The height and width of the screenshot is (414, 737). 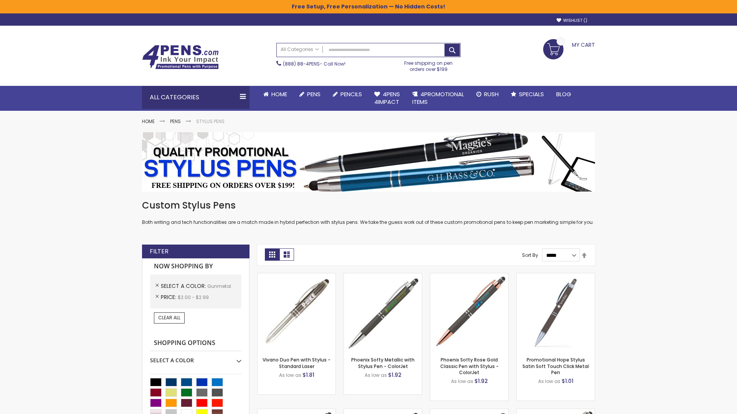 I want to click on strong: Stylus Pens, so click(x=210, y=121).